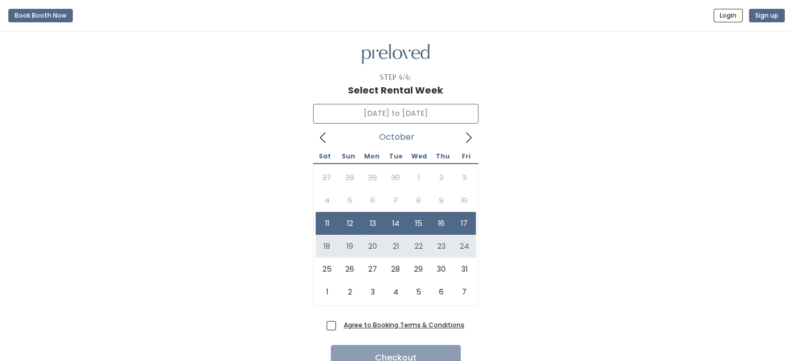 Image resolution: width=791 pixels, height=361 pixels. Describe the element at coordinates (41, 16) in the screenshot. I see `button: Book Booth Now` at that location.